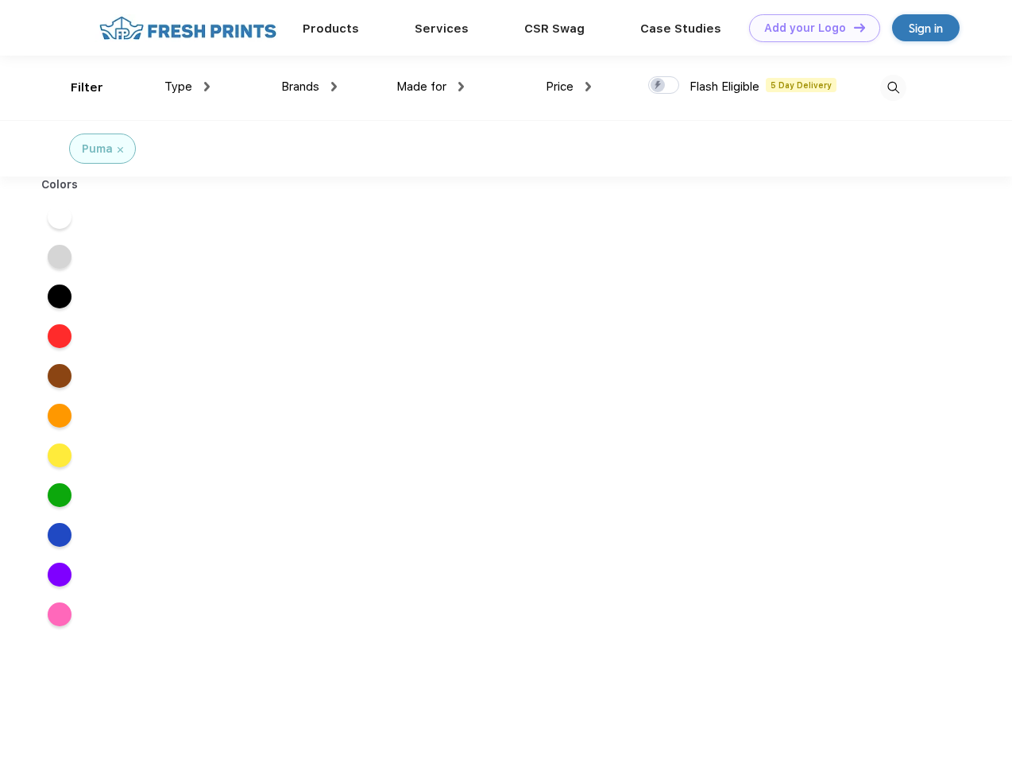 The width and height of the screenshot is (1012, 763). Describe the element at coordinates (60, 184) in the screenshot. I see `div: Colors` at that location.